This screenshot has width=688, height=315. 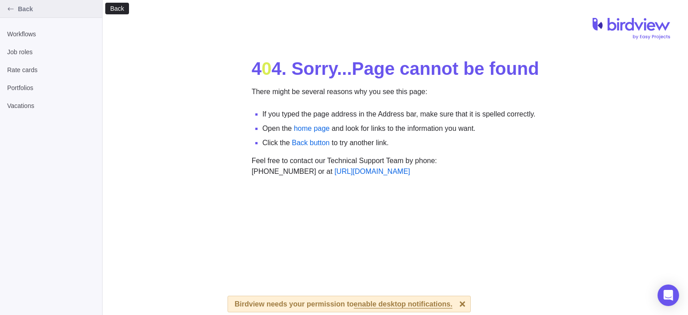 What do you see at coordinates (51, 34) in the screenshot?
I see `span: Workflows` at bounding box center [51, 34].